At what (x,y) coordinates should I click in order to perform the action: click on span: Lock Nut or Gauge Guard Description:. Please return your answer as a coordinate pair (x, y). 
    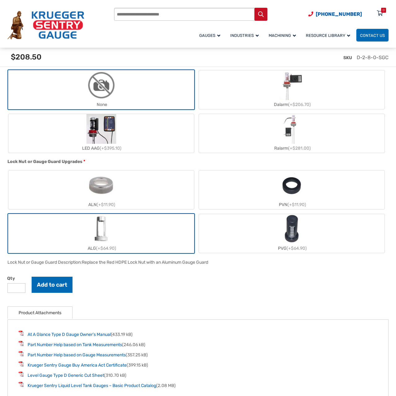
    Looking at the image, I should click on (45, 262).